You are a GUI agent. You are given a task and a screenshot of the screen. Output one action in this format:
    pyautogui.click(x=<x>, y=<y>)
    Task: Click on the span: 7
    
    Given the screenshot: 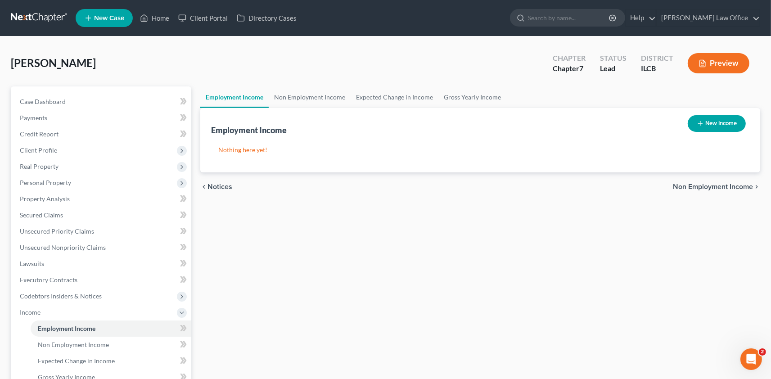 What is the action you would take?
    pyautogui.click(x=581, y=68)
    